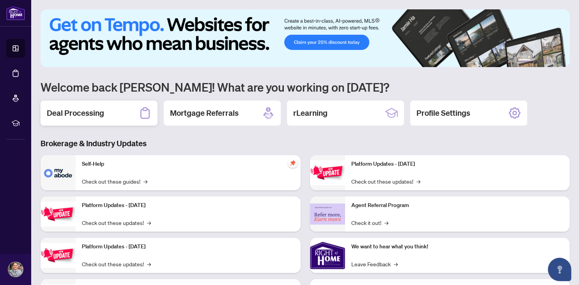 This screenshot has width=579, height=285. Describe the element at coordinates (547, 61) in the screenshot. I see `button: 4` at that location.